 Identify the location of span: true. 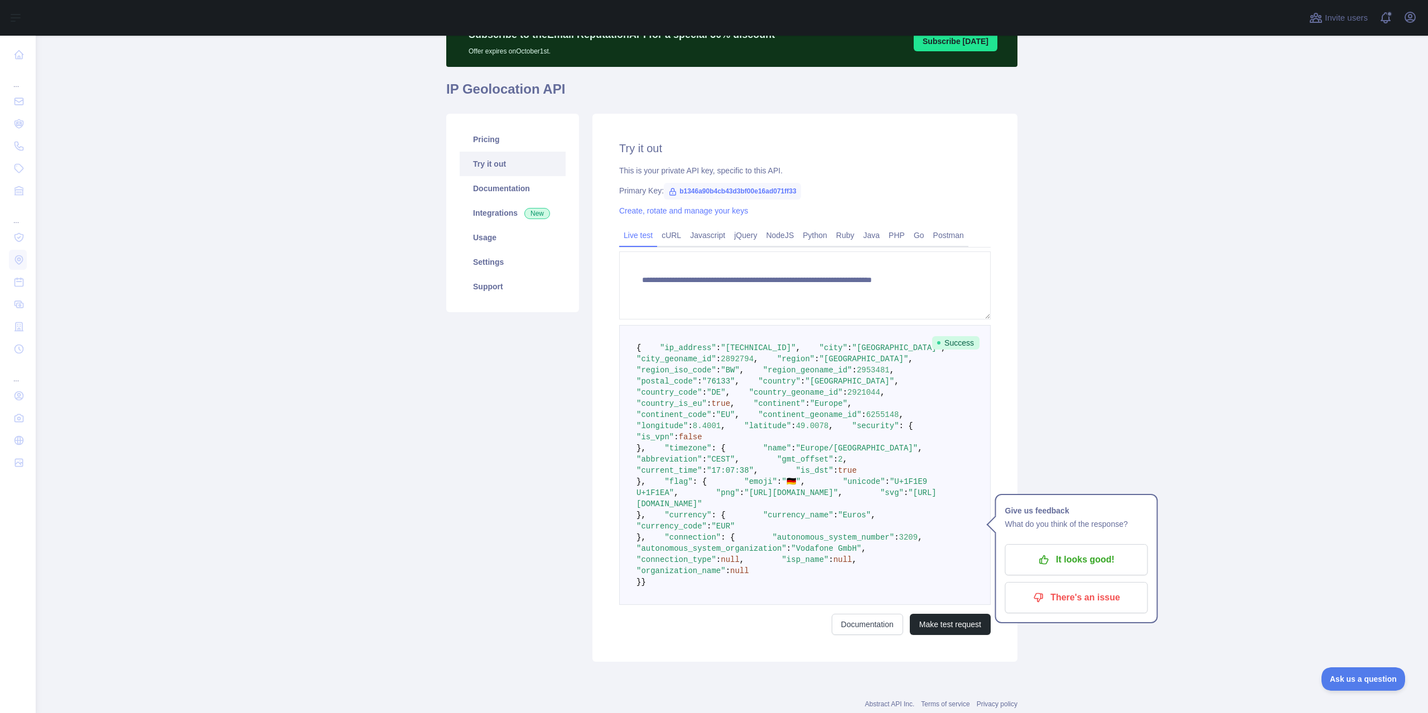
(847, 471).